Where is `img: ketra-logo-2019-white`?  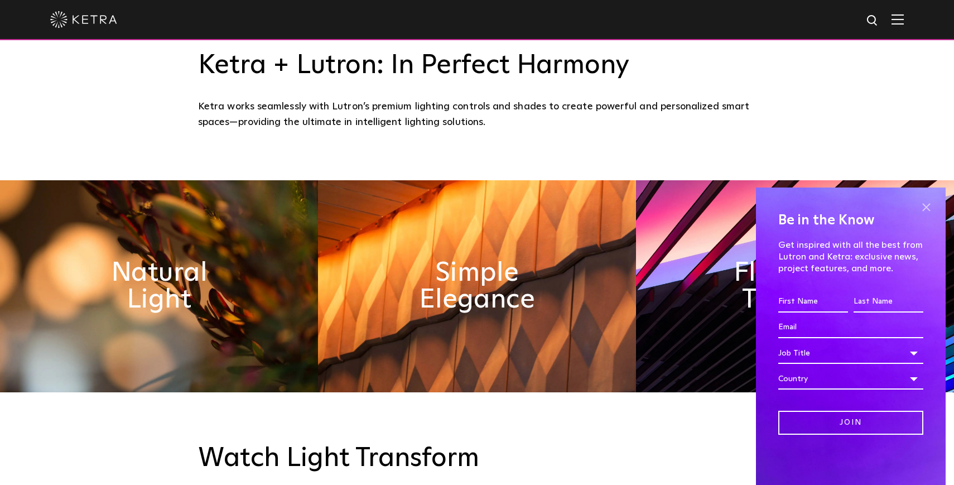
img: ketra-logo-2019-white is located at coordinates (84, 20).